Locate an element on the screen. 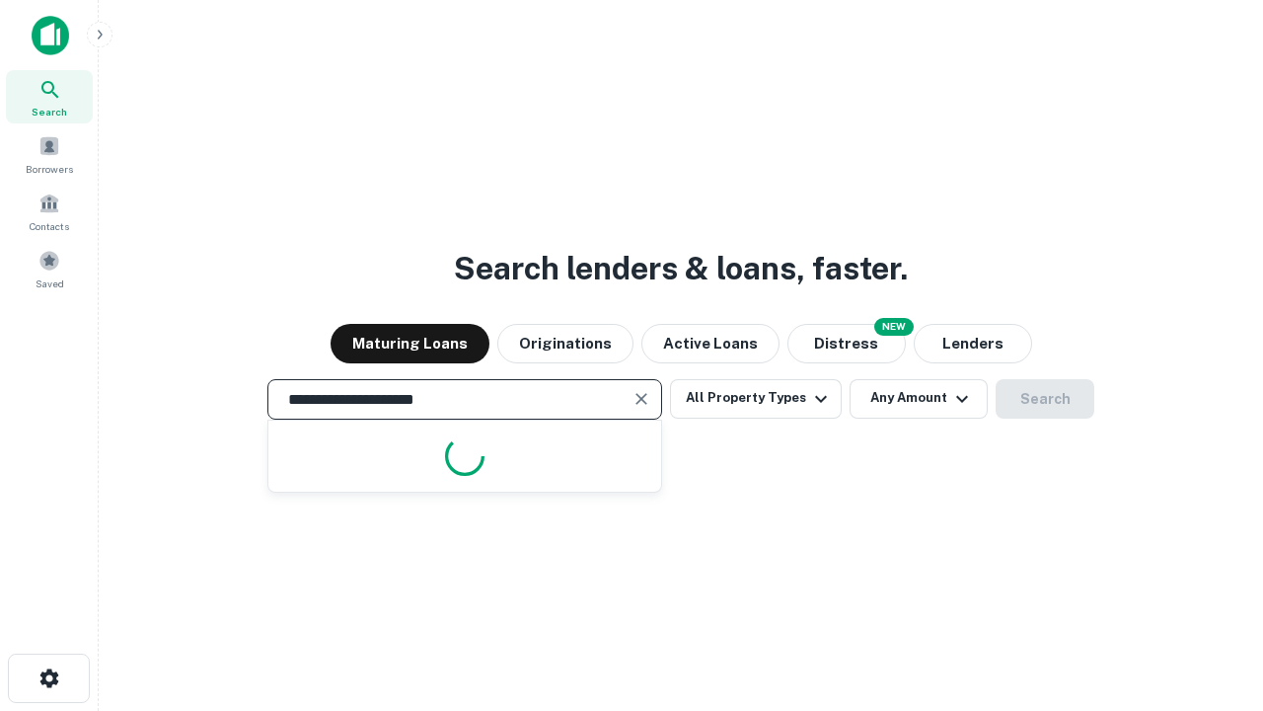 The image size is (1263, 711). a: Borrowers is located at coordinates (49, 154).